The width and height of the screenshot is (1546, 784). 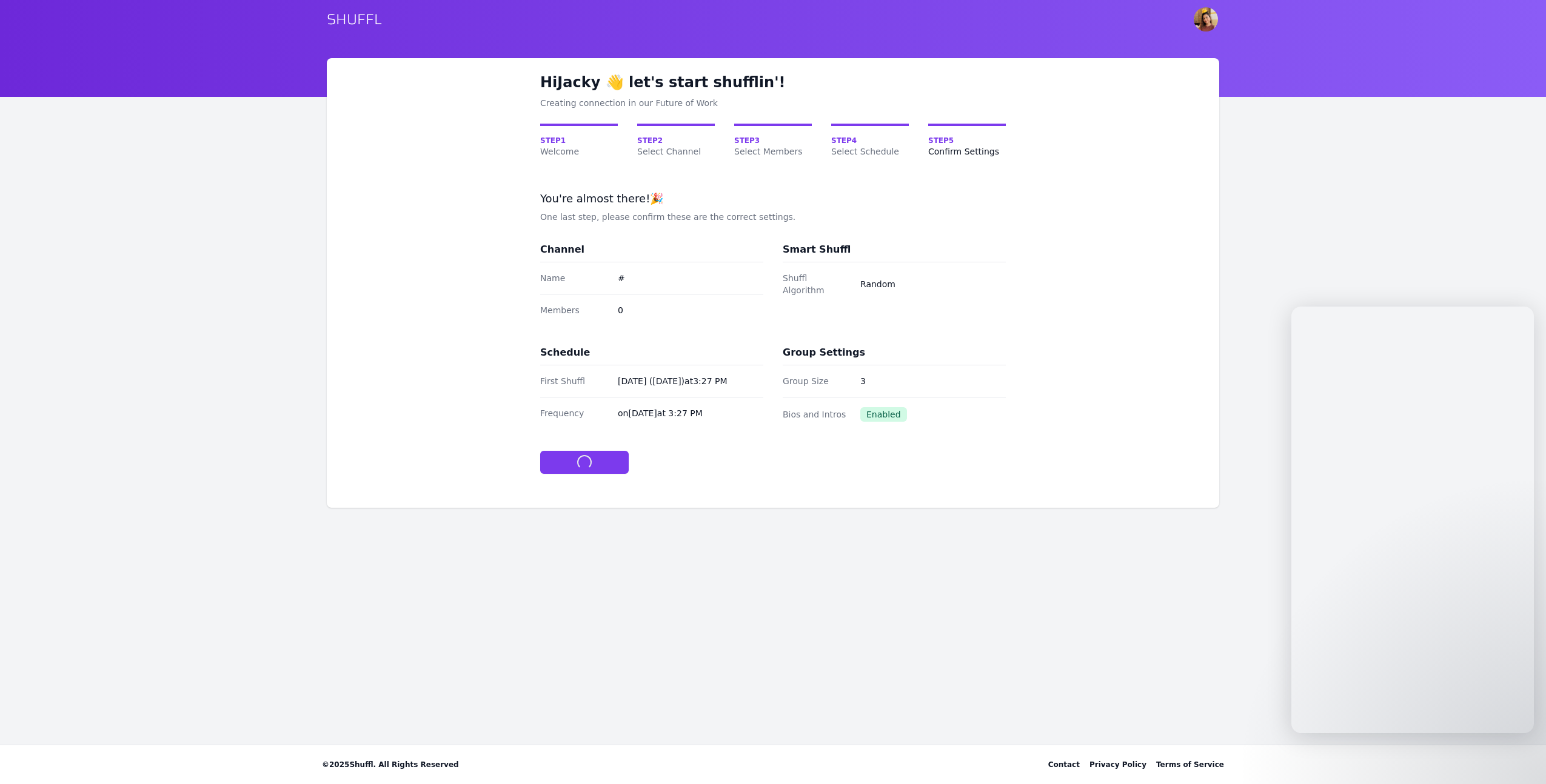 What do you see at coordinates (1206, 19) in the screenshot?
I see `button: User menu` at bounding box center [1206, 19].